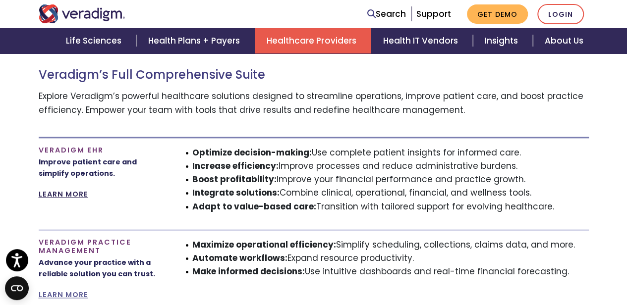 The image size is (627, 305). What do you see at coordinates (560, 14) in the screenshot?
I see `a: Login` at bounding box center [560, 14].